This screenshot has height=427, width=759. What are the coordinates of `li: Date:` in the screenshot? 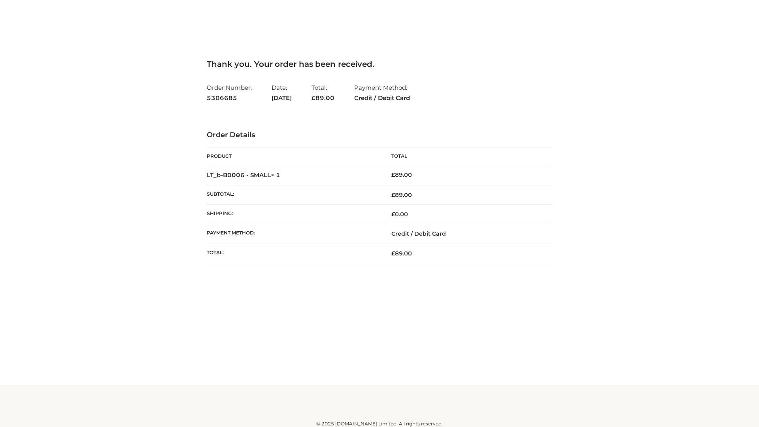 It's located at (281, 92).